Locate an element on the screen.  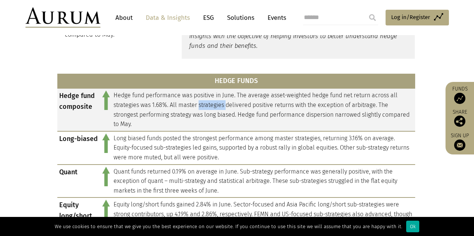
a: Sign up is located at coordinates (460, 142).